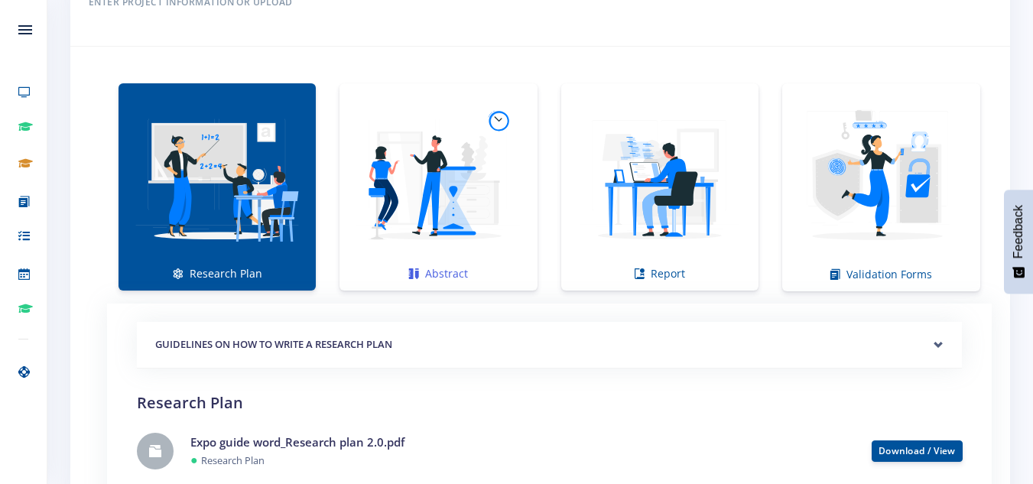 The image size is (1033, 484). I want to click on h2: Research Plan, so click(549, 403).